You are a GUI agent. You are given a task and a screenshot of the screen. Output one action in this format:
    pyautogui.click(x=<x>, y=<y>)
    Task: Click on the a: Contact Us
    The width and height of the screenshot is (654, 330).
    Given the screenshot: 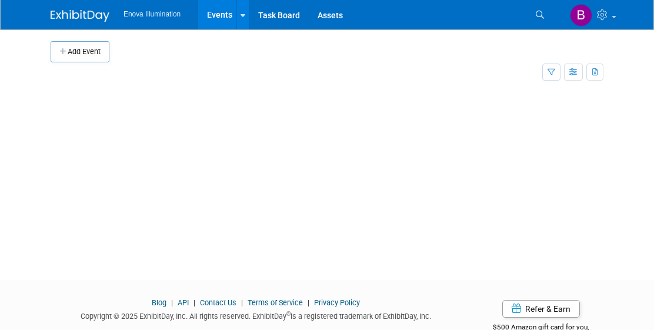 What is the action you would take?
    pyautogui.click(x=218, y=302)
    